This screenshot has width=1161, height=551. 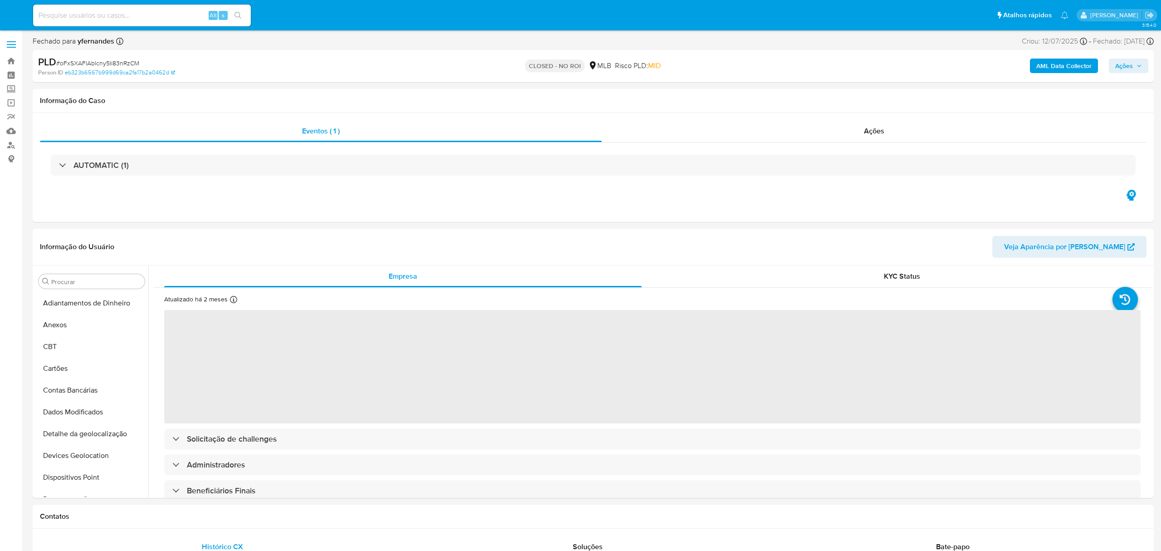 I want to click on b: AML Data Collector, so click(x=1064, y=66).